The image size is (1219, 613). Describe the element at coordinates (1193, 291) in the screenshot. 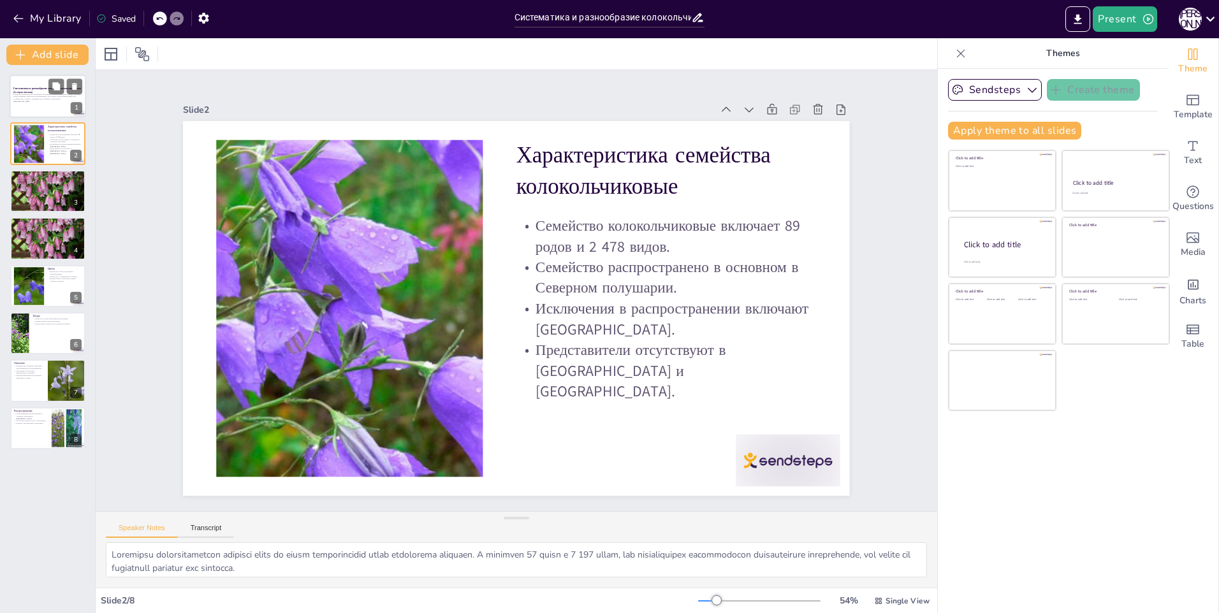

I see `div: Add charts and graphs` at that location.